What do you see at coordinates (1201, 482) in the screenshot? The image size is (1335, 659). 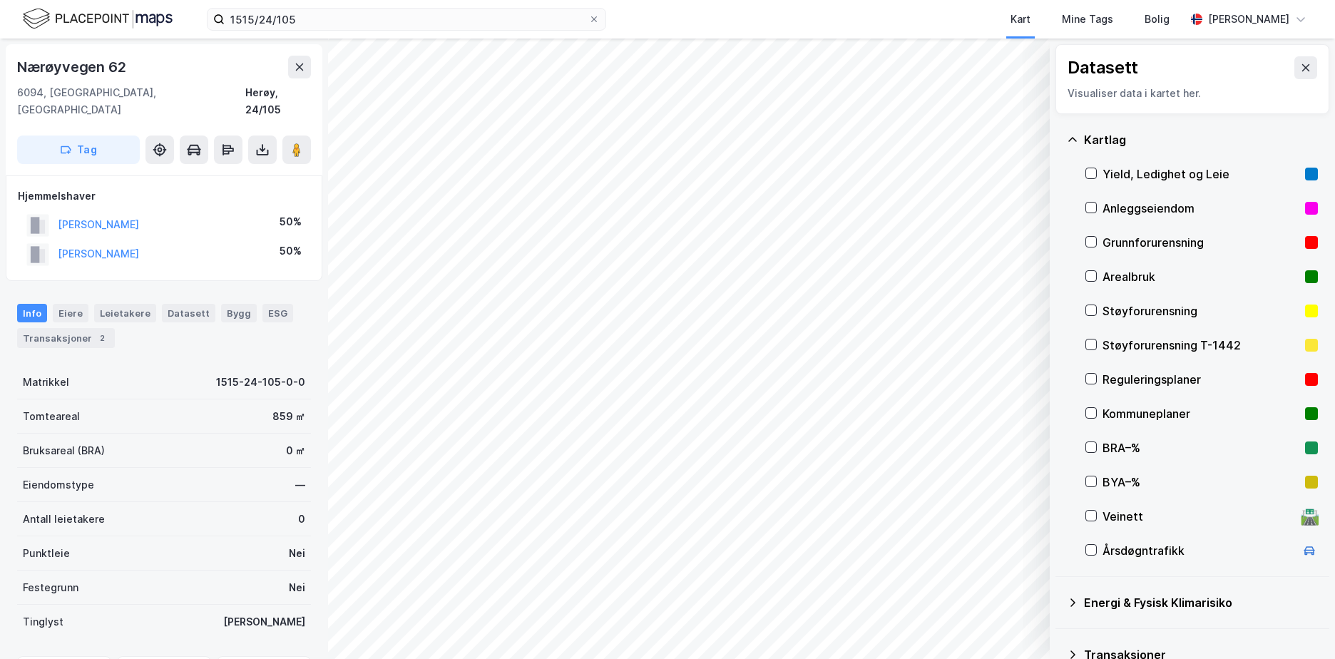 I see `div: BYA–%` at bounding box center [1201, 482].